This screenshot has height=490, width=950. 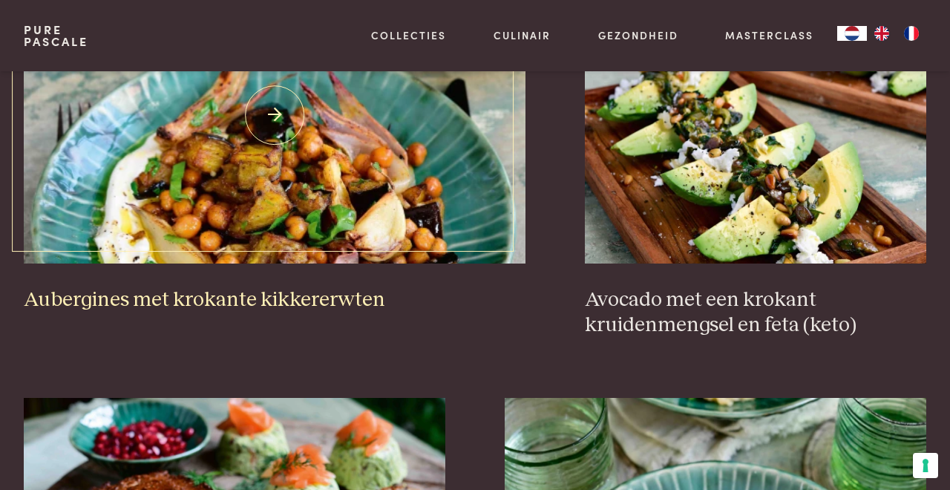 I want to click on aside: Language selected: Nederlands, so click(x=882, y=33).